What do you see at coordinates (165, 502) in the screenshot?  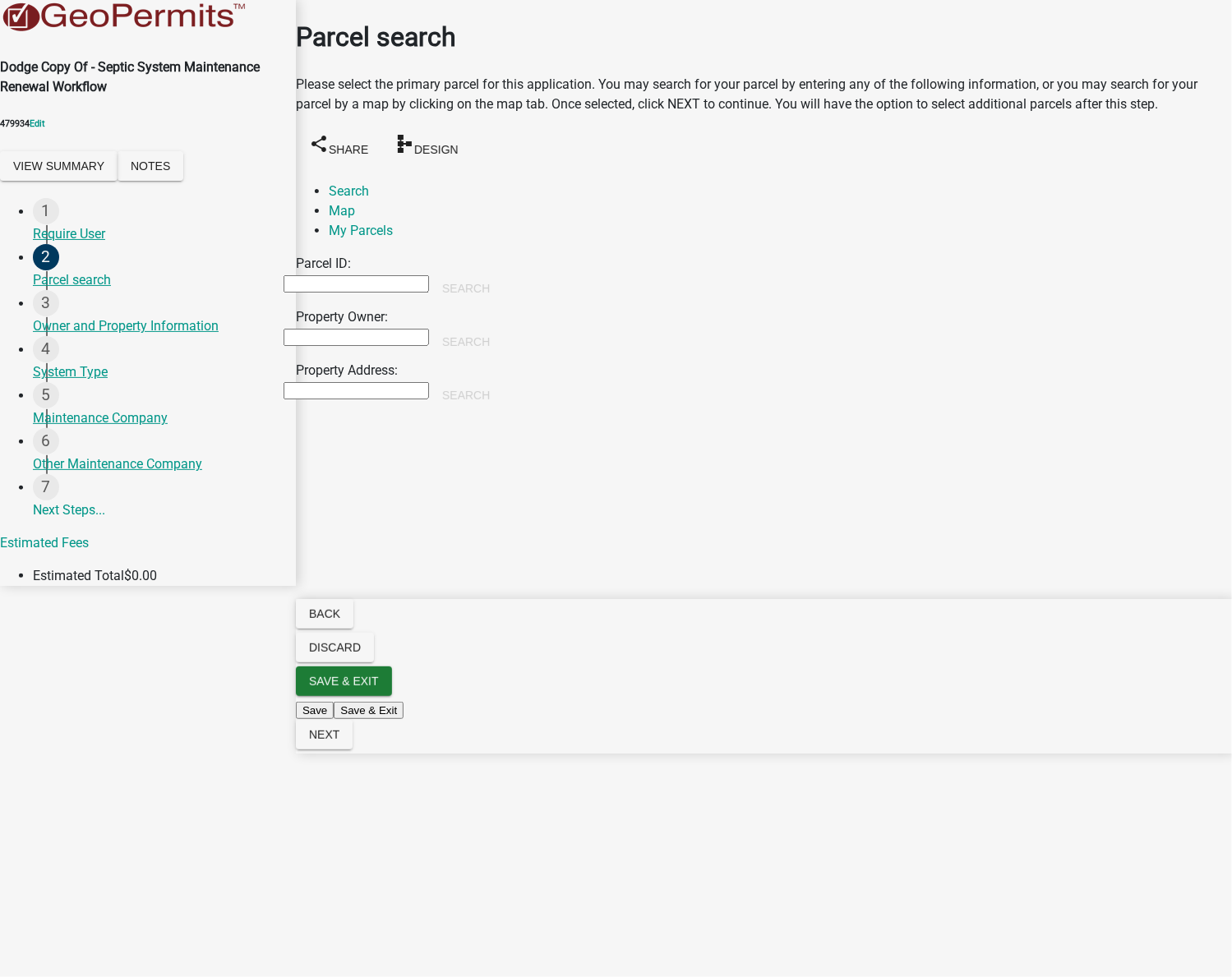 I see `a: Next Steps...` at bounding box center [165, 502].